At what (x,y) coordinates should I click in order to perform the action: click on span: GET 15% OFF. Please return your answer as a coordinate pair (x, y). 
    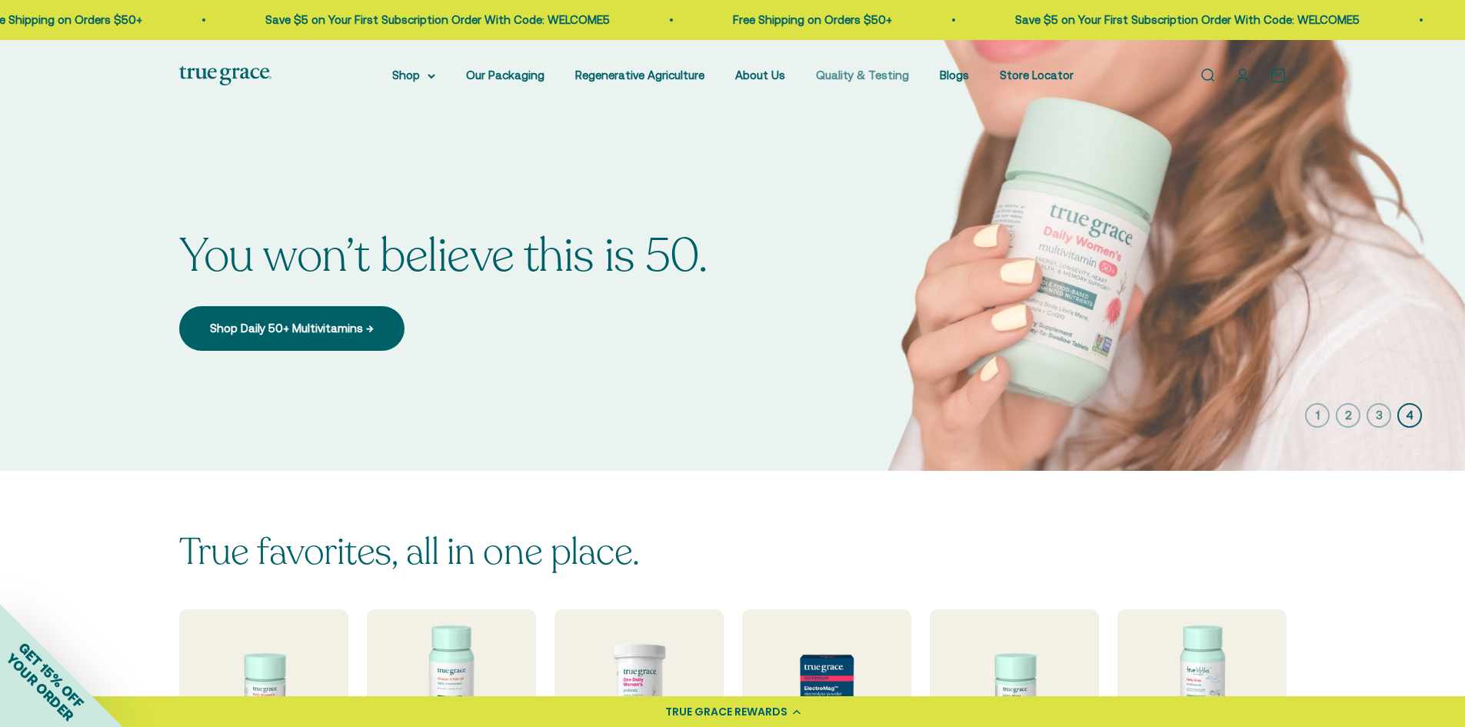
    Looking at the image, I should click on (51, 674).